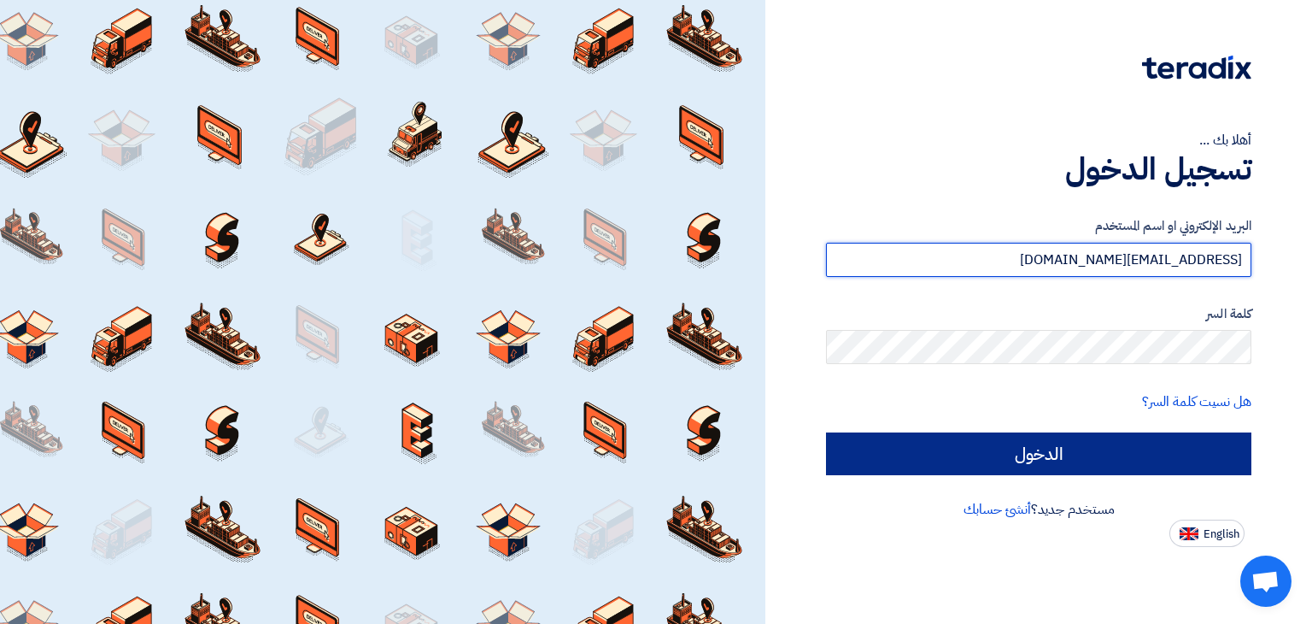  I want to click on span: English, so click(1221, 534).